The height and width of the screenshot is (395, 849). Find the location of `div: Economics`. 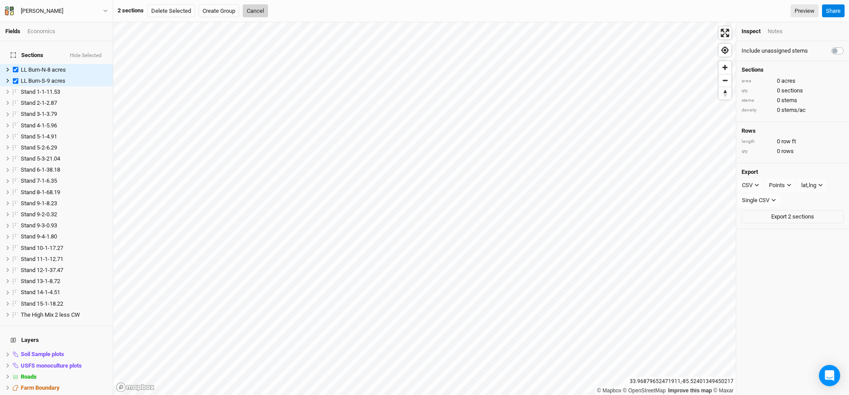

div: Economics is located at coordinates (41, 31).